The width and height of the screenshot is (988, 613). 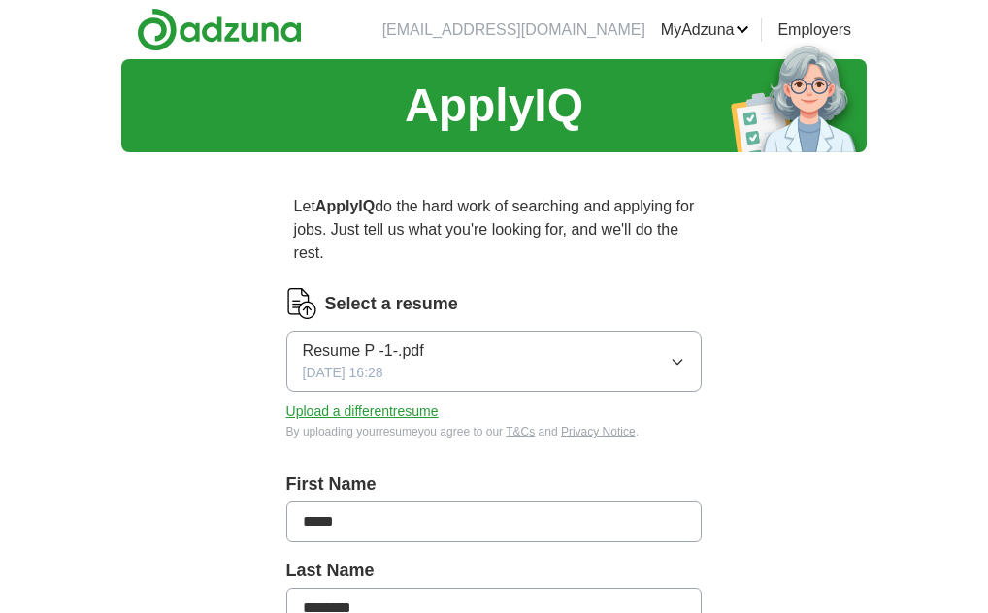 What do you see at coordinates (598, 432) in the screenshot?
I see `a: Privacy Notice` at bounding box center [598, 432].